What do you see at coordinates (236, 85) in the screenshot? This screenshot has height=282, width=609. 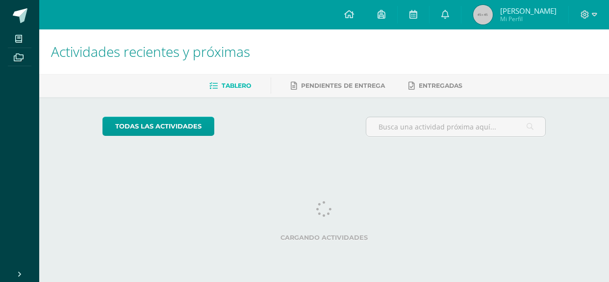 I see `span: Tablero` at bounding box center [236, 85].